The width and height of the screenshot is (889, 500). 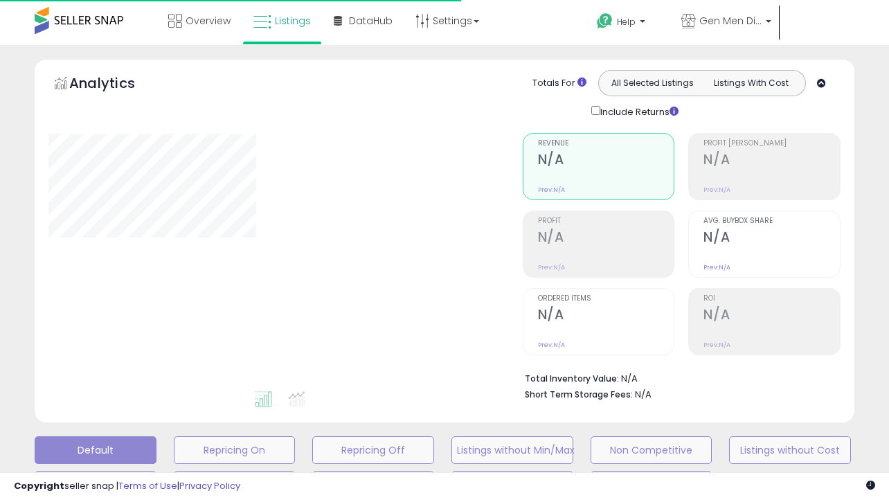 What do you see at coordinates (96, 485) in the screenshot?
I see `button: Deactivated & In Stock` at bounding box center [96, 485].